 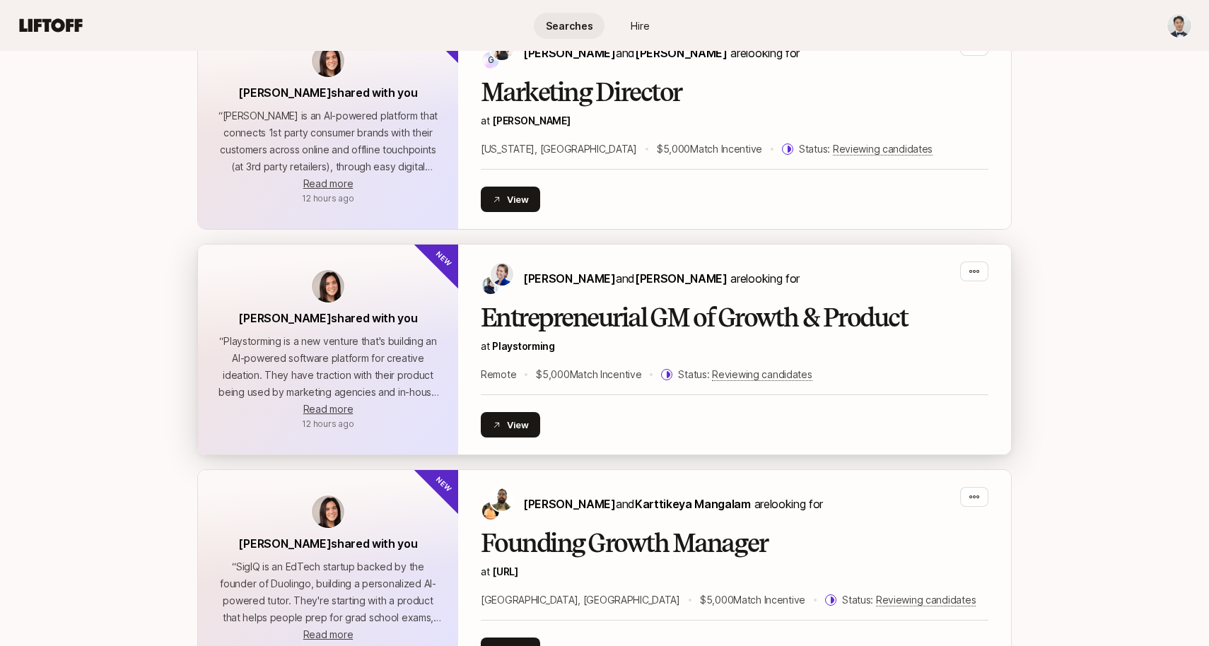 What do you see at coordinates (640, 25) in the screenshot?
I see `span: Hire` at bounding box center [640, 25].